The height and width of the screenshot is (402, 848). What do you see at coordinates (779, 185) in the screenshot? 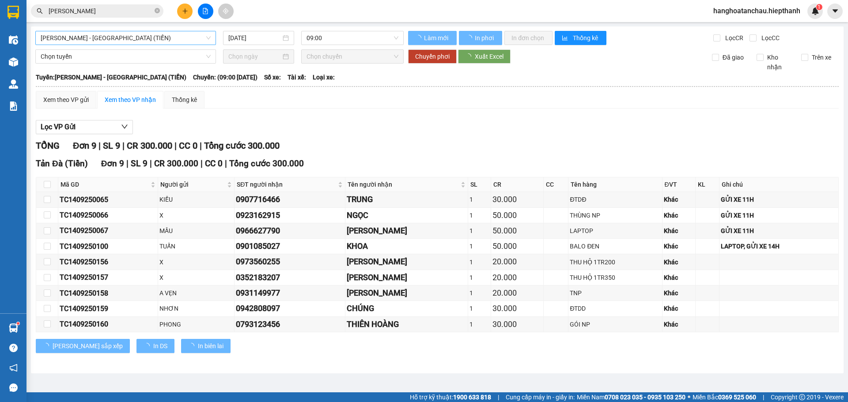
I see `th: Ghi chú` at bounding box center [779, 185].